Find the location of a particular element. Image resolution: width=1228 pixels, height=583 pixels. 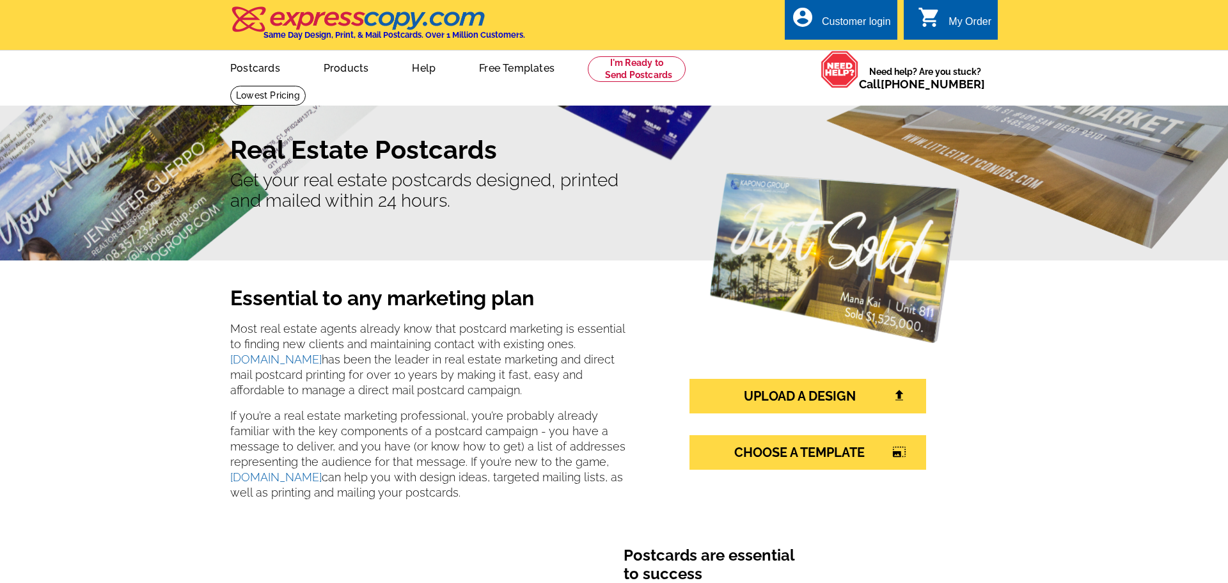

h4: Same Day Design, Print, & Mail Postcards. Over 1 Million Customers. is located at coordinates (394, 35).